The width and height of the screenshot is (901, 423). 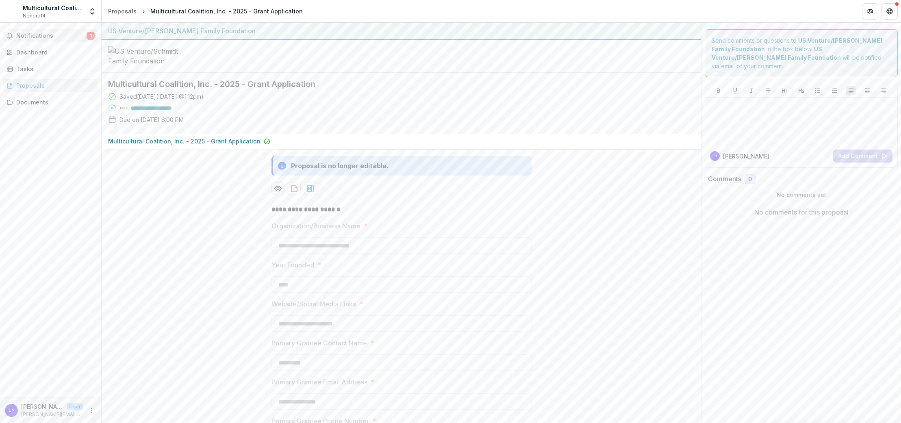 What do you see at coordinates (801, 212) in the screenshot?
I see `p: No comments for this proposal` at bounding box center [801, 212].